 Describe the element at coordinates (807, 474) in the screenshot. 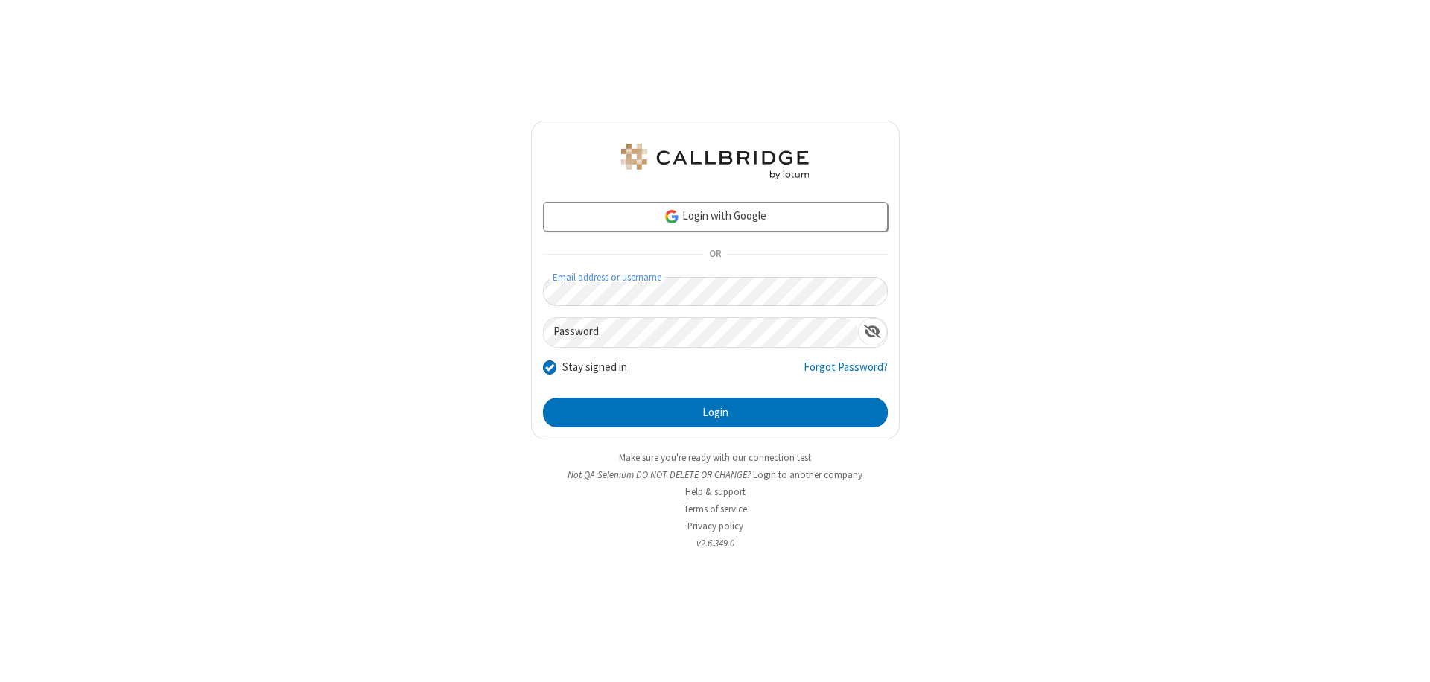

I see `button: Login to another company` at that location.